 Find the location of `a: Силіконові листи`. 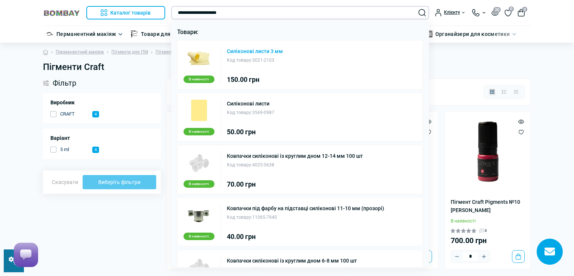

a: Силіконові листи is located at coordinates (248, 103).